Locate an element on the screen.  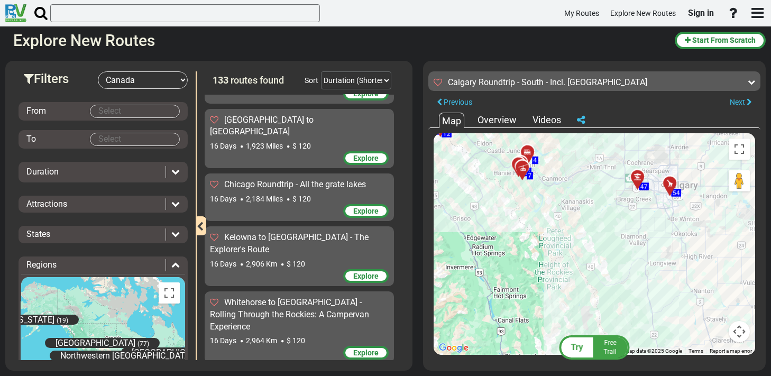
h3: Filters is located at coordinates (61, 79).